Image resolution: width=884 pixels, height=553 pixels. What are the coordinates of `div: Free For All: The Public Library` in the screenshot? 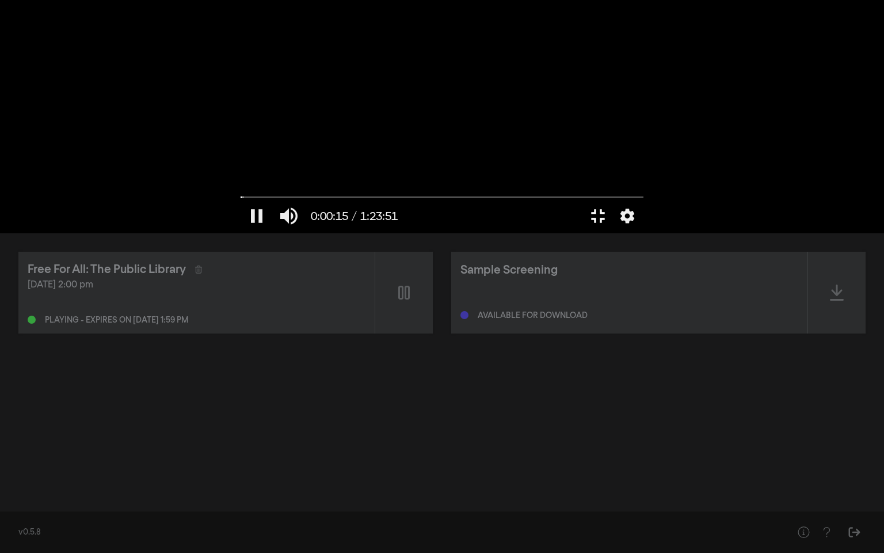 It's located at (107, 269).